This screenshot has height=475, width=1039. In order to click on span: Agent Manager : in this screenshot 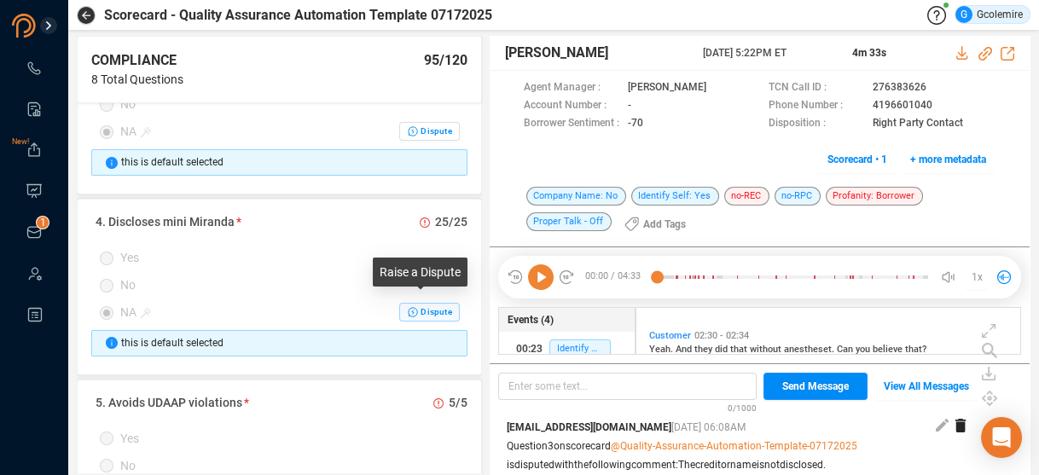, I will do `click(571, 88)`.